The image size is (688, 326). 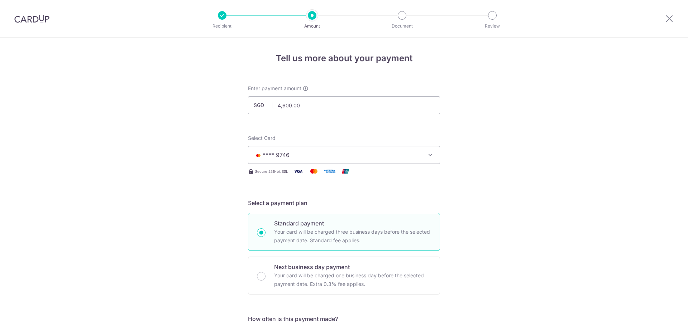 I want to click on span: translation missing: en.payables.payment_networks.credit_card.summary.labels.select_card, so click(x=261, y=138).